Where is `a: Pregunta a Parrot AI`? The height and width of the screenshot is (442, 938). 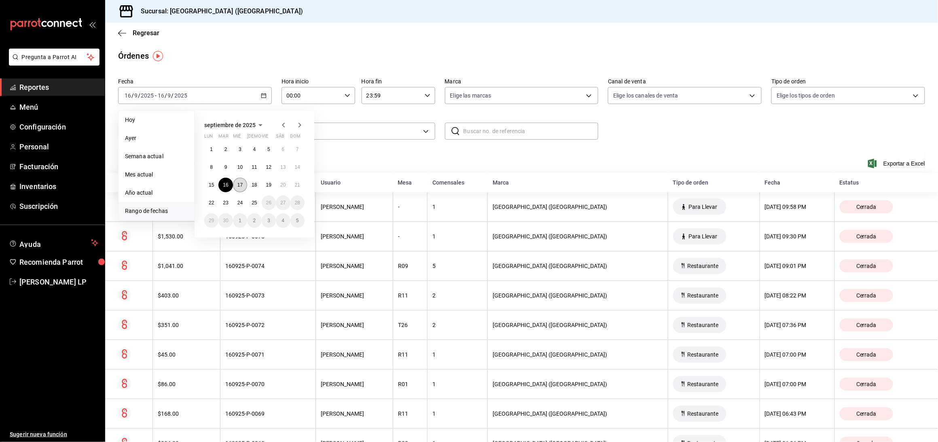 a: Pregunta a Parrot AI is located at coordinates (53, 63).